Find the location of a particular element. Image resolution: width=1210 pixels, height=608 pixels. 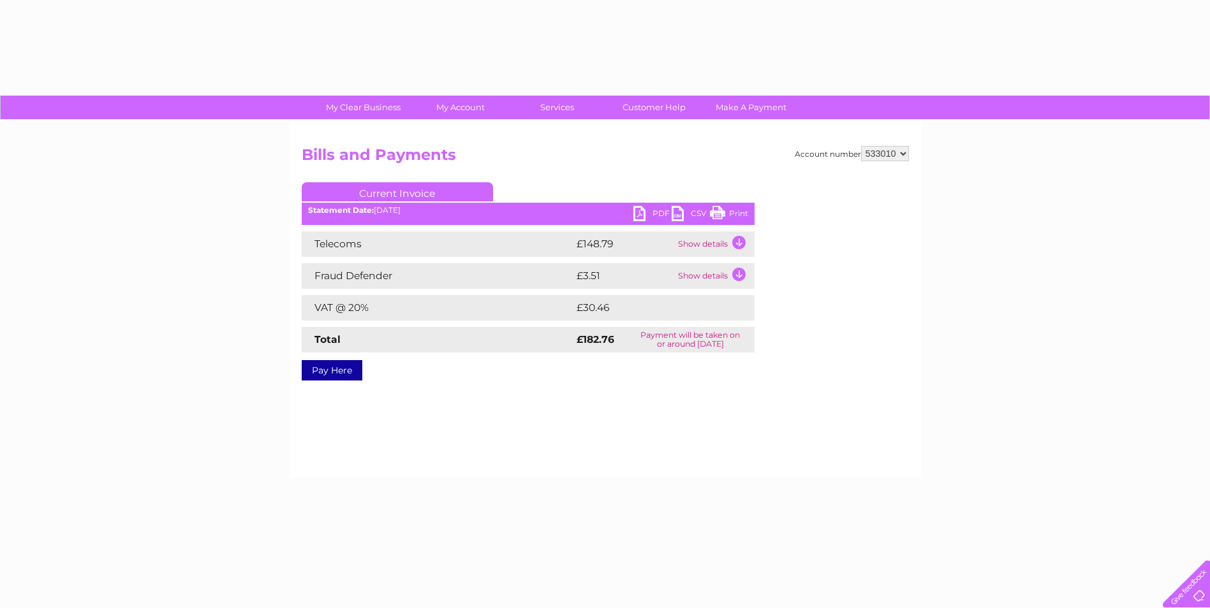

a: Pay Here is located at coordinates (332, 371).